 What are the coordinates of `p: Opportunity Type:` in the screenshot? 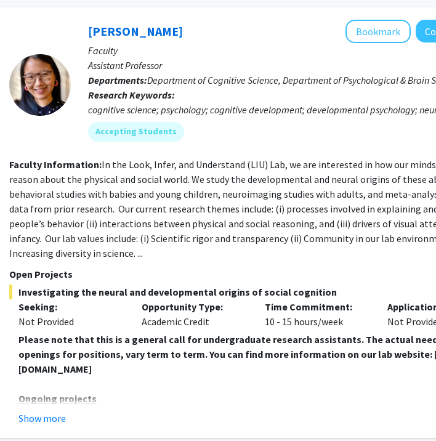 It's located at (194, 307).